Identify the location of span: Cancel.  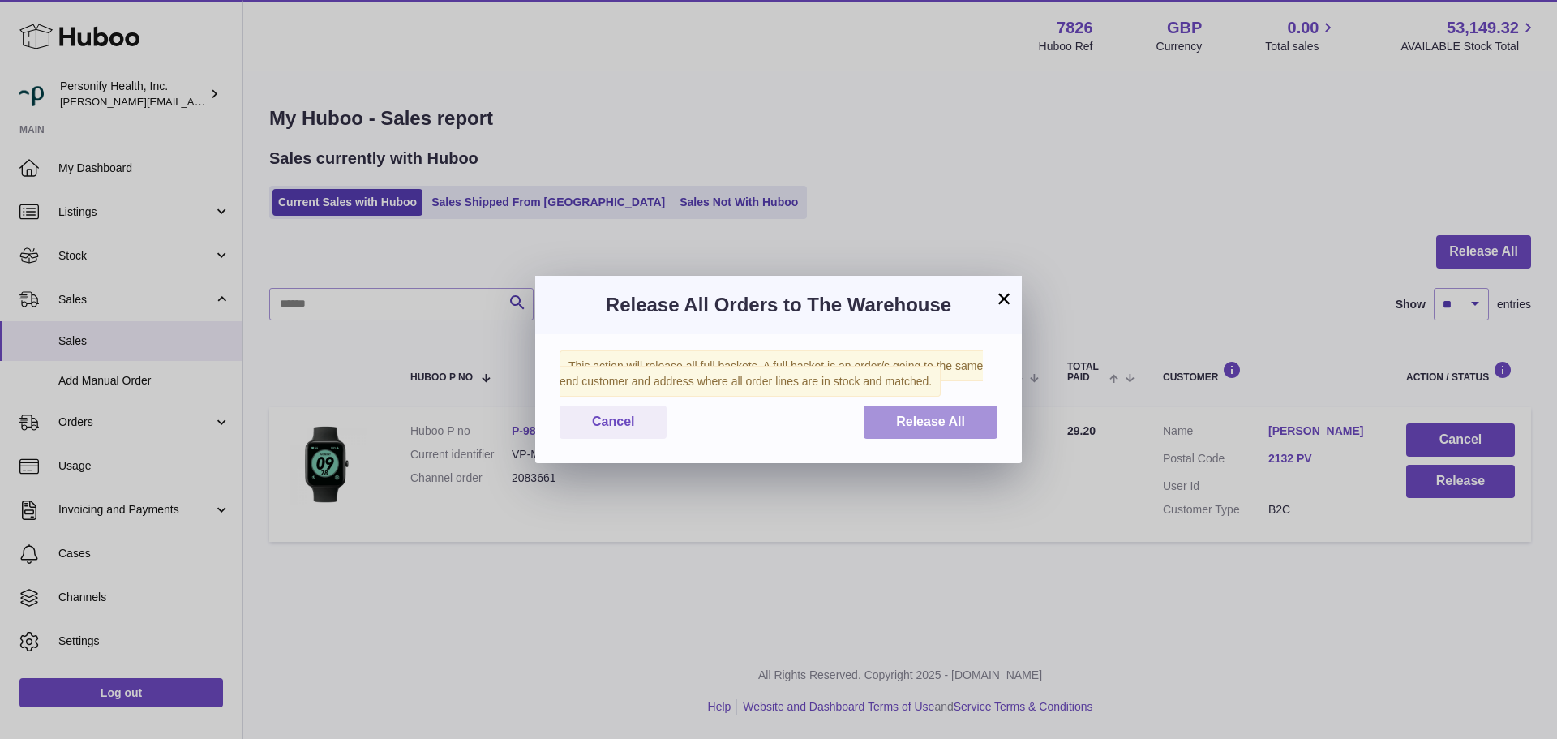
(613, 421).